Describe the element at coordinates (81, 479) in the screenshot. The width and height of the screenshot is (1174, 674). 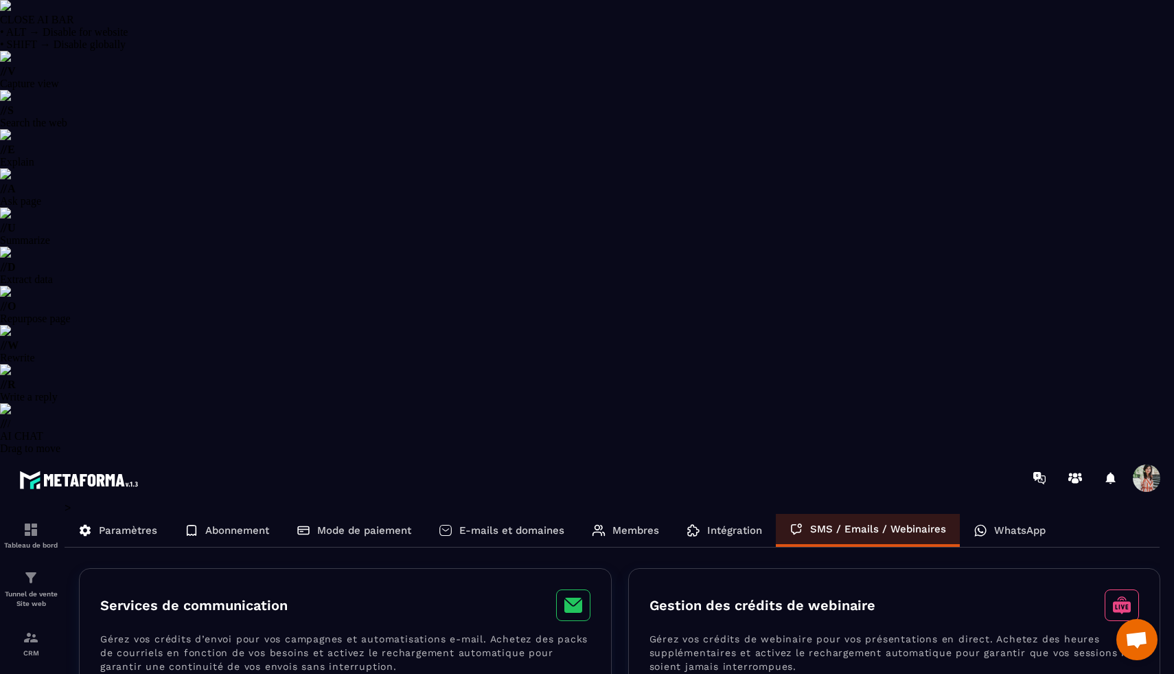
I see `img: logo` at that location.